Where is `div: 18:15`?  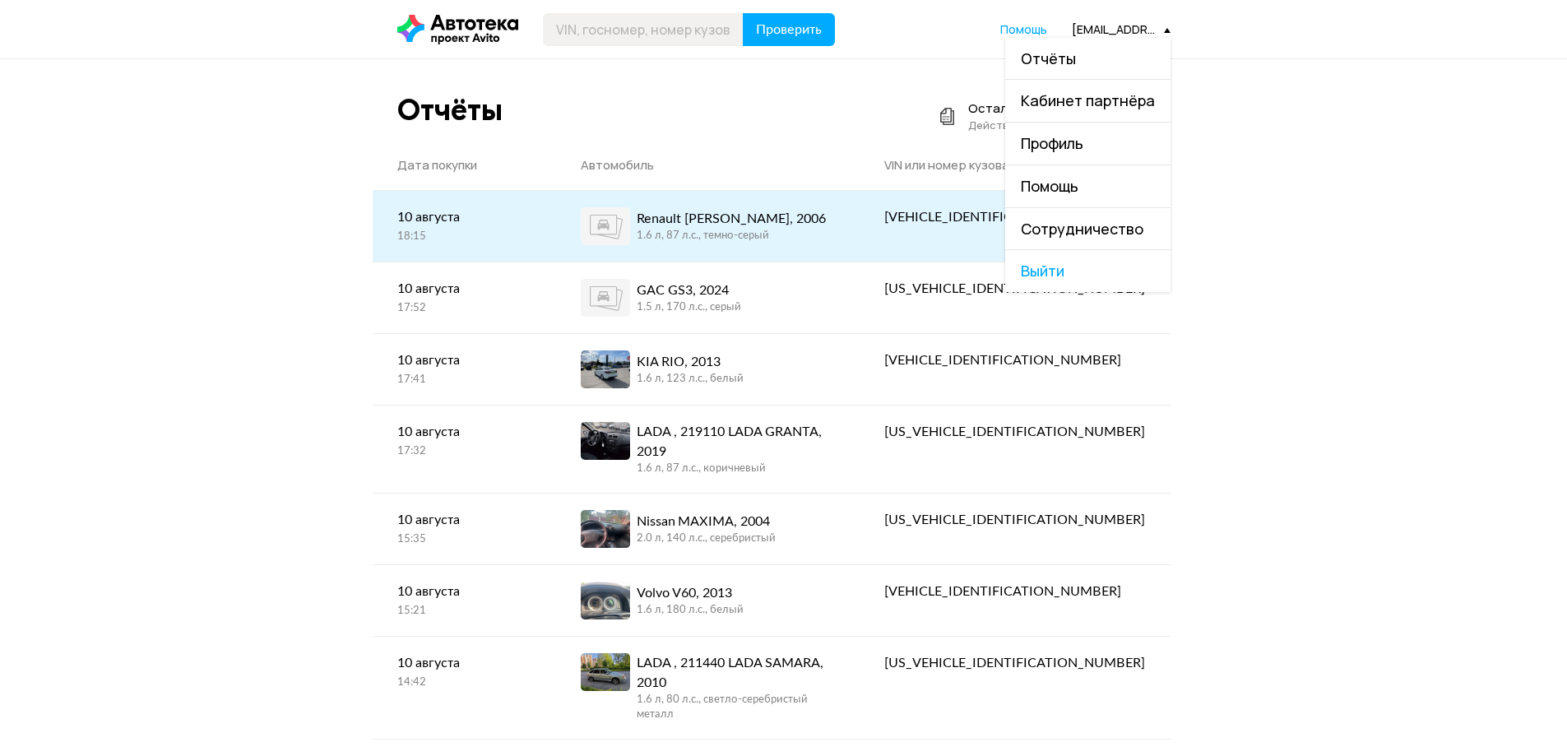
div: 18:15 is located at coordinates (465, 237).